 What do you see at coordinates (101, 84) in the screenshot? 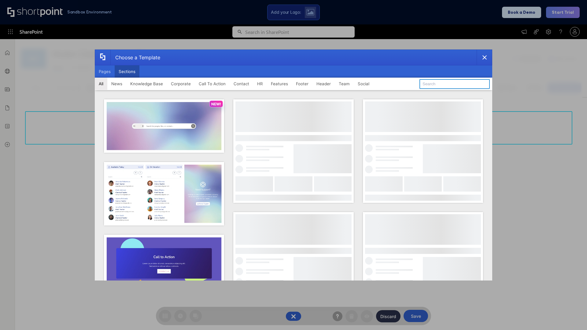
I see `button: All` at bounding box center [101, 84].